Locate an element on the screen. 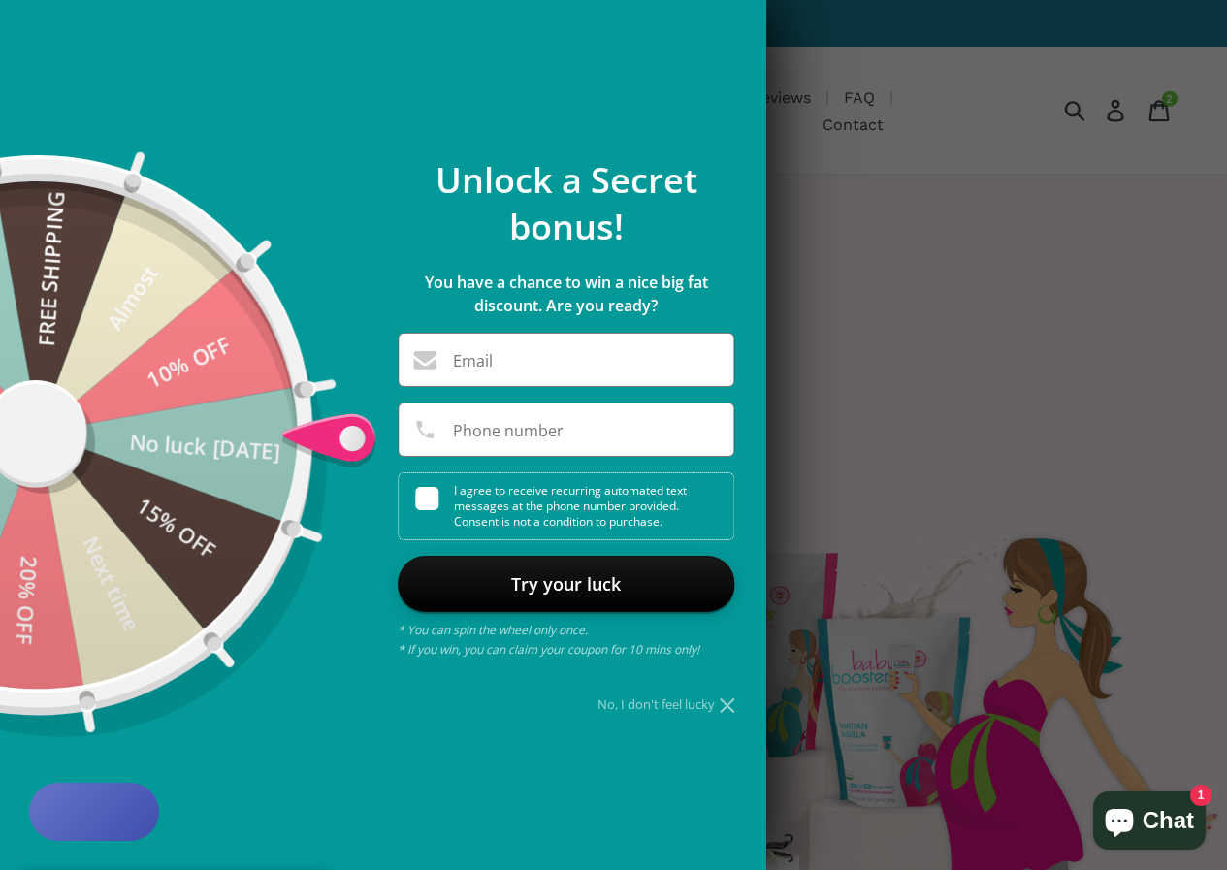 This screenshot has width=1227, height=870. p: Unlock a Secret bonus! is located at coordinates (565, 204).